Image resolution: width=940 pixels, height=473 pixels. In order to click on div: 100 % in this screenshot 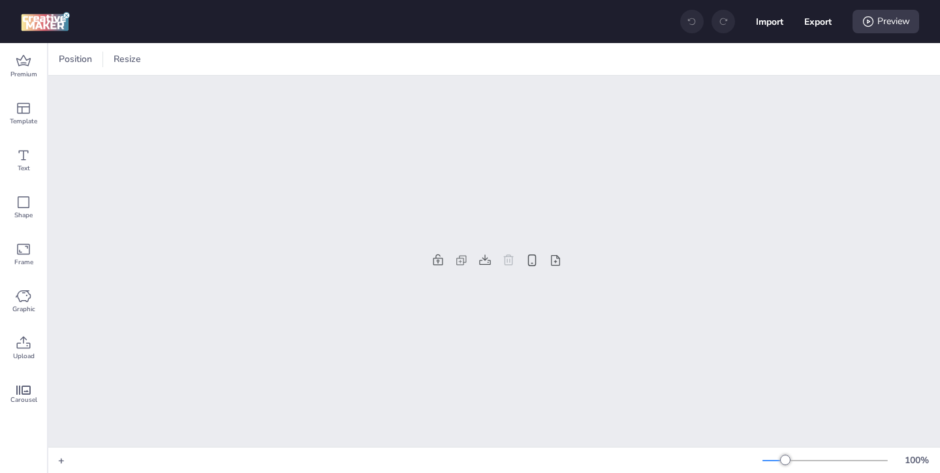, I will do `click(916, 460)`.